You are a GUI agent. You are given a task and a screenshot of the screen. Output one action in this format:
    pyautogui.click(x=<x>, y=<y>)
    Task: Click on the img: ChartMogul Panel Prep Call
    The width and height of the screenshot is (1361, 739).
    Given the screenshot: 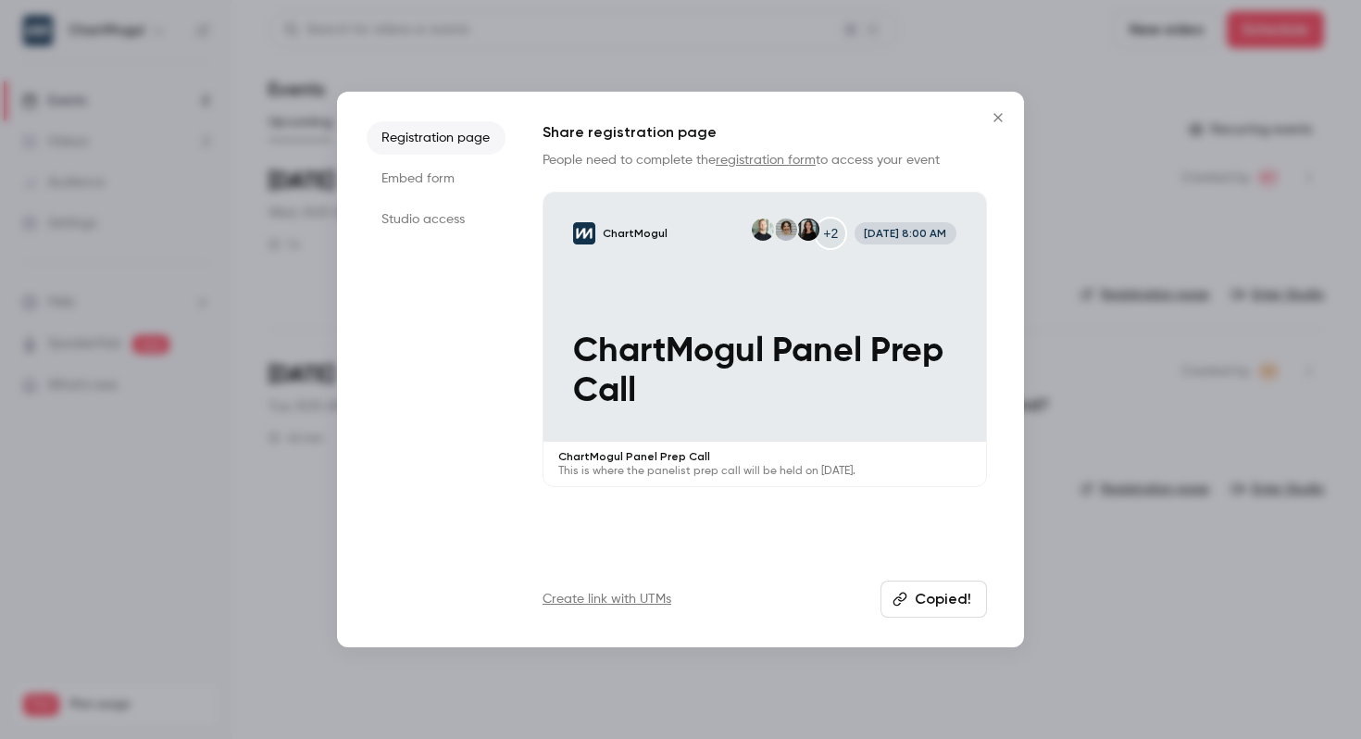 What is the action you would take?
    pyautogui.click(x=584, y=233)
    